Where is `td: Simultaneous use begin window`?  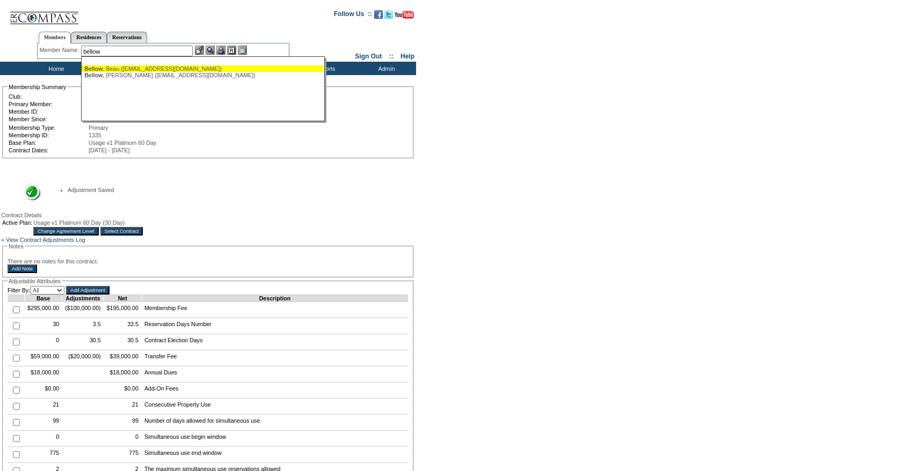 td: Simultaneous use begin window is located at coordinates (274, 439).